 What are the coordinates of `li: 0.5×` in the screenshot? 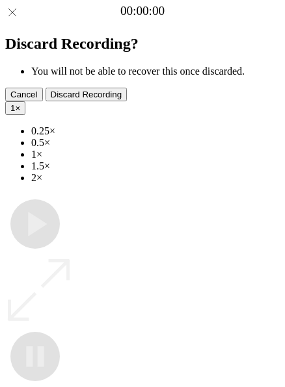 It's located at (155, 143).